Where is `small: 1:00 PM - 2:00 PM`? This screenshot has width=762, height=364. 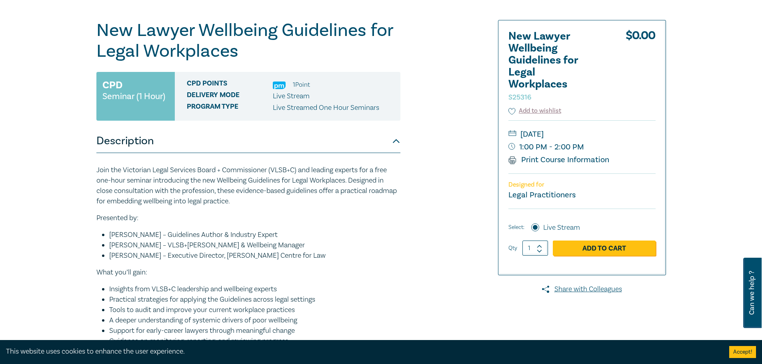 small: 1:00 PM - 2:00 PM is located at coordinates (582, 147).